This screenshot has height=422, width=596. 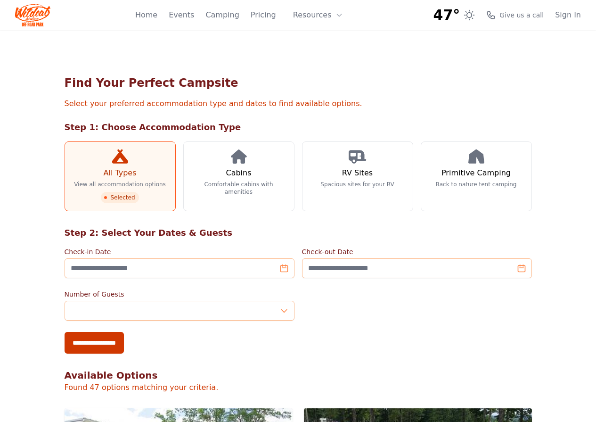 I want to click on h3: Cabins, so click(x=239, y=173).